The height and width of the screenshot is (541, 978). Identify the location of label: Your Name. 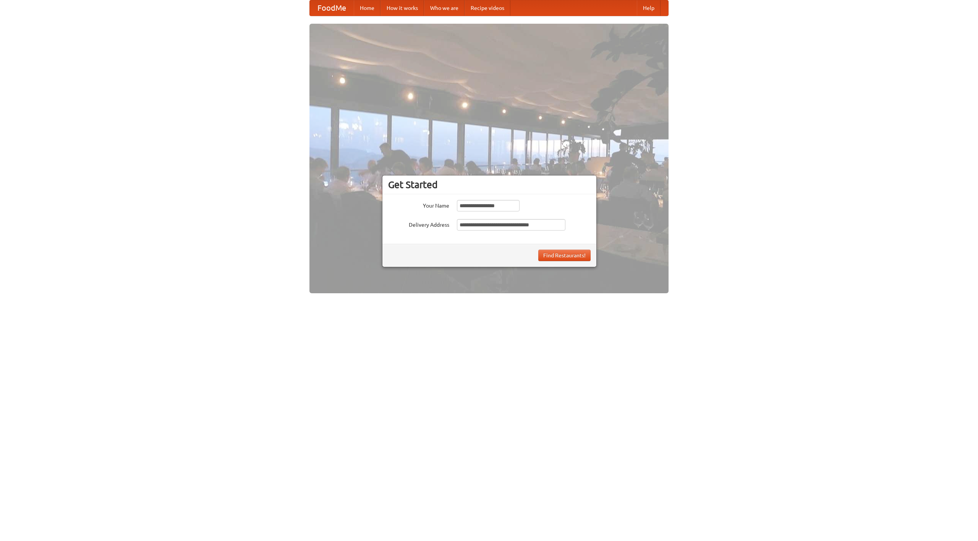
(419, 204).